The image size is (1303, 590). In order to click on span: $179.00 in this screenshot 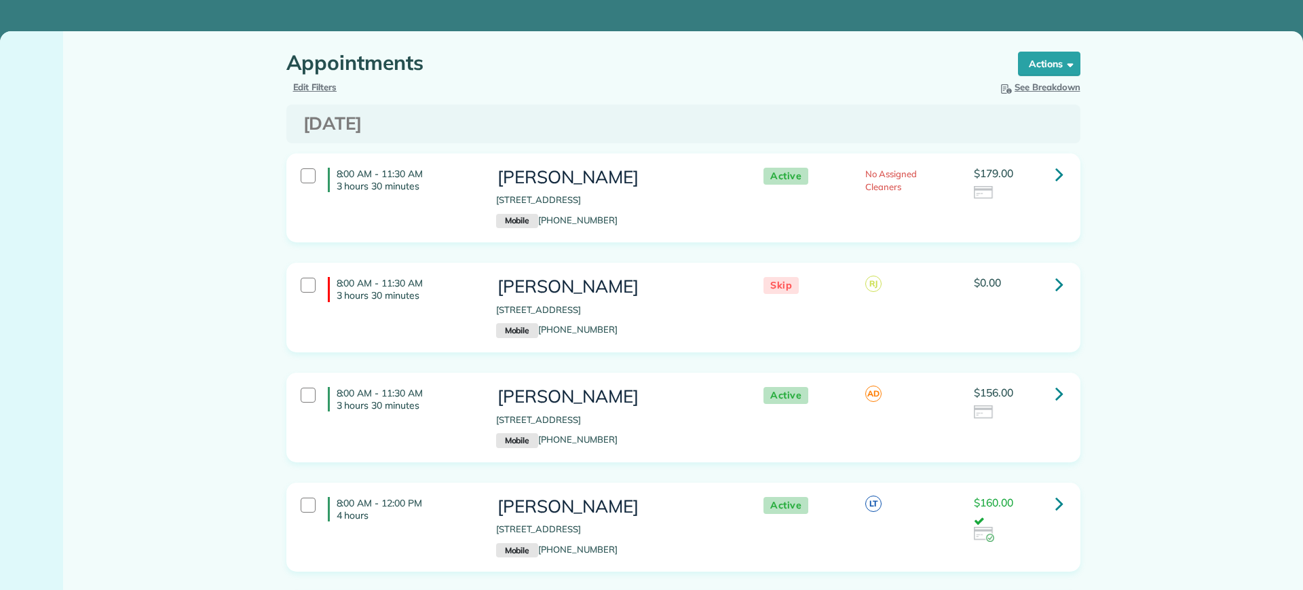, I will do `click(994, 173)`.